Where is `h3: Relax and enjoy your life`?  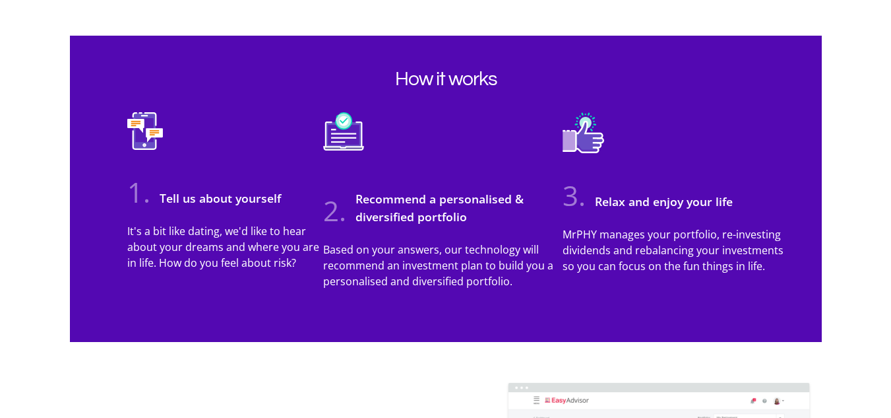 h3: Relax and enjoy your life is located at coordinates (660, 201).